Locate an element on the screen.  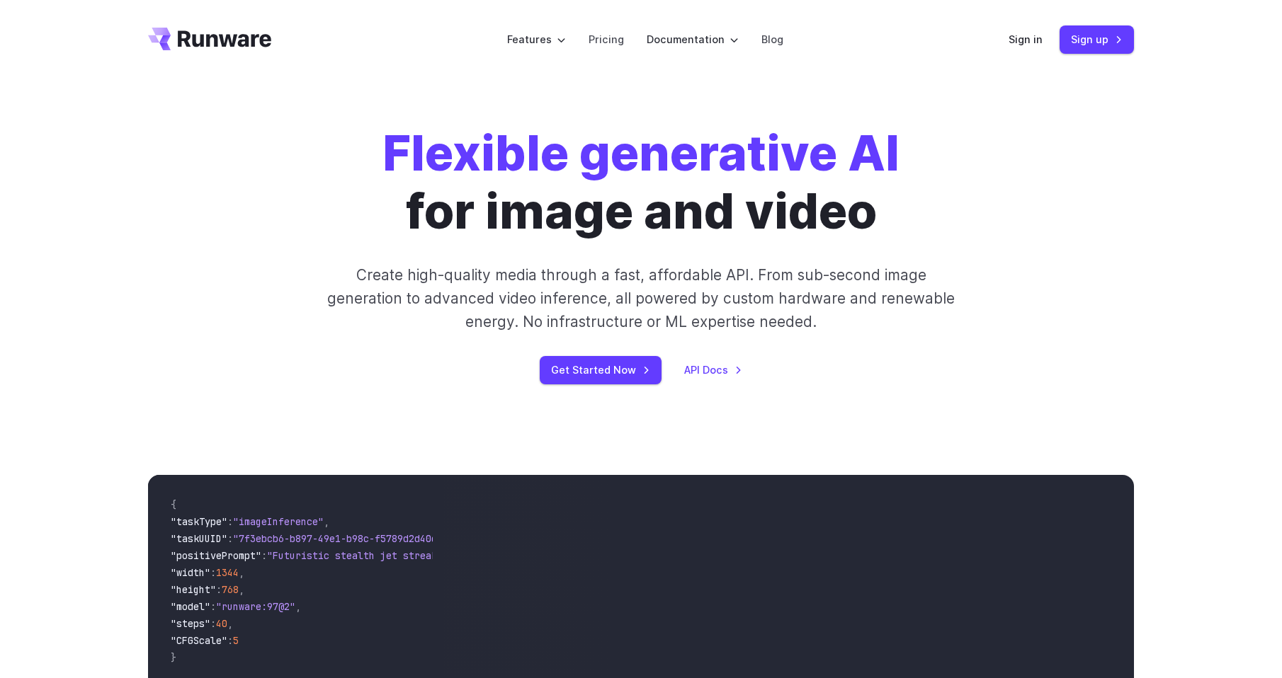
span: "runware:97@2" is located at coordinates (256, 607).